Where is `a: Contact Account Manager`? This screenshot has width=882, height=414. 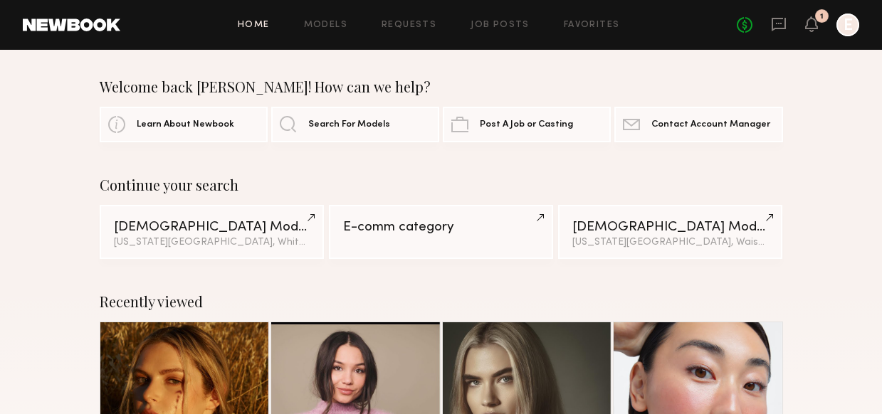 a: Contact Account Manager is located at coordinates (698, 125).